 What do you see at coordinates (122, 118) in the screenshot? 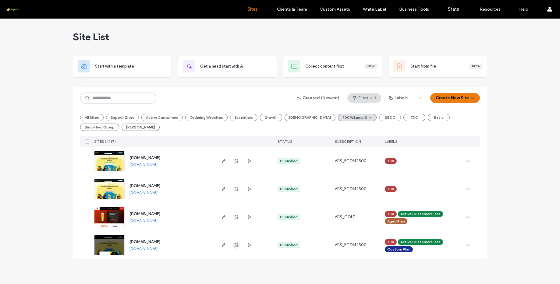
I see `button: Sapodil Sites` at bounding box center [122, 118].